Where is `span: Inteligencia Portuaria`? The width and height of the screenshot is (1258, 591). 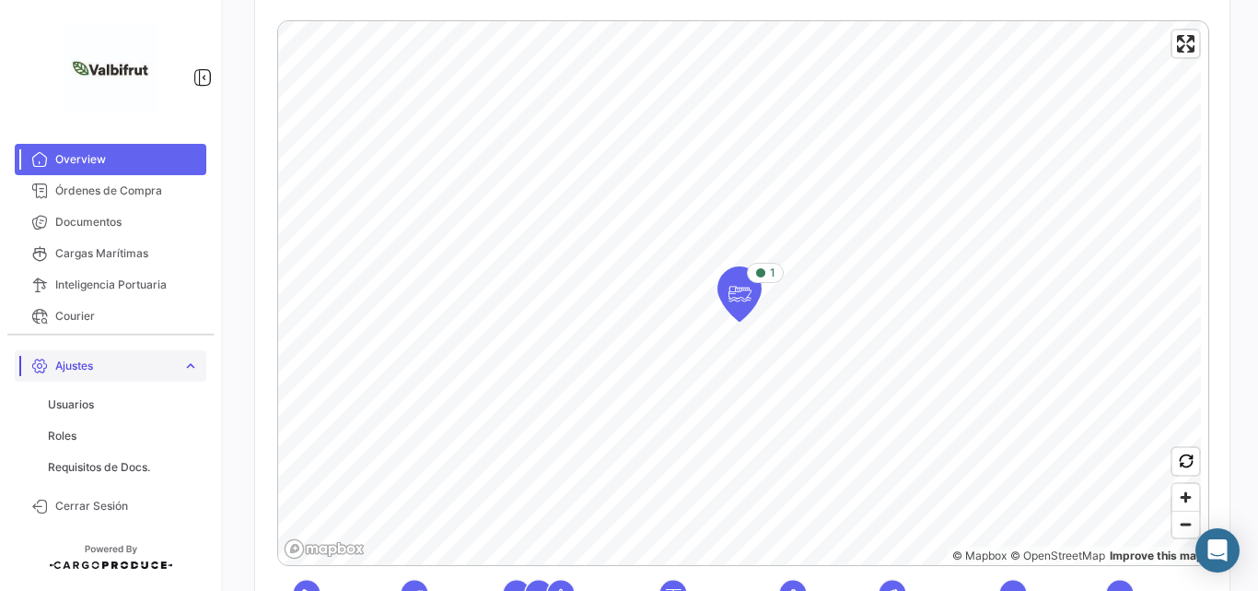
span: Inteligencia Portuaria is located at coordinates (127, 285).